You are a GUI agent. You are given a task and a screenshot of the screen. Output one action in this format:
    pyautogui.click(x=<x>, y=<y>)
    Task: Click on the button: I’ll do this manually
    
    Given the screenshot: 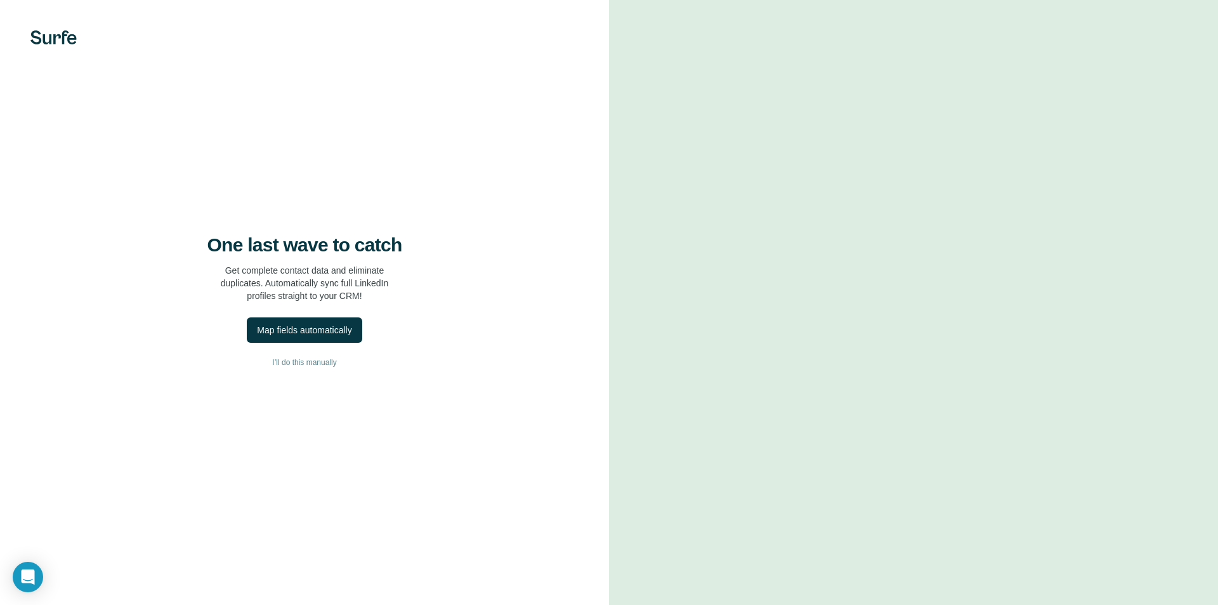 What is the action you would take?
    pyautogui.click(x=305, y=362)
    